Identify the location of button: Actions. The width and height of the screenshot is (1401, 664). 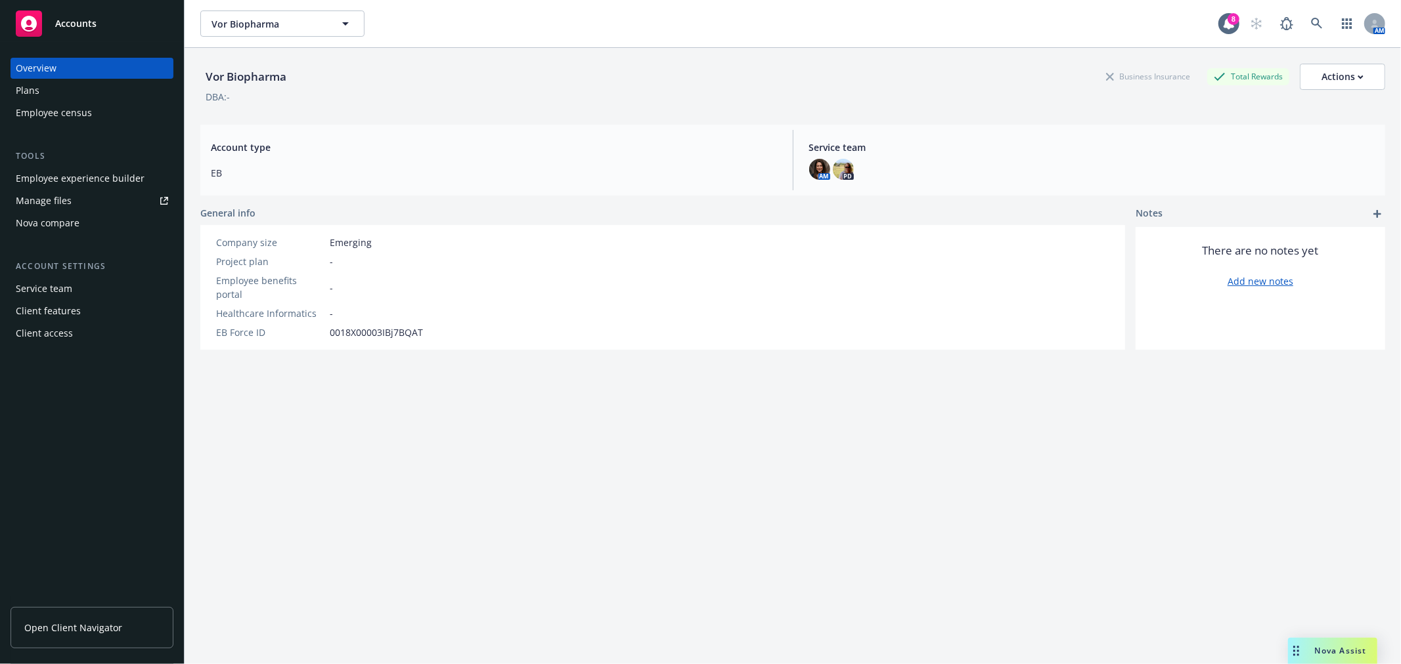
(1342, 77).